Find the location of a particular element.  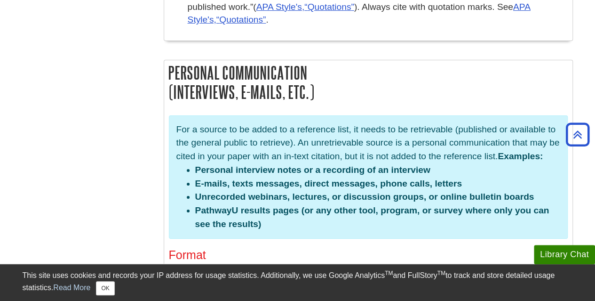

strong: PathwayU results pages (or any other tool, program, or survey where only you can see the results) is located at coordinates (372, 217).